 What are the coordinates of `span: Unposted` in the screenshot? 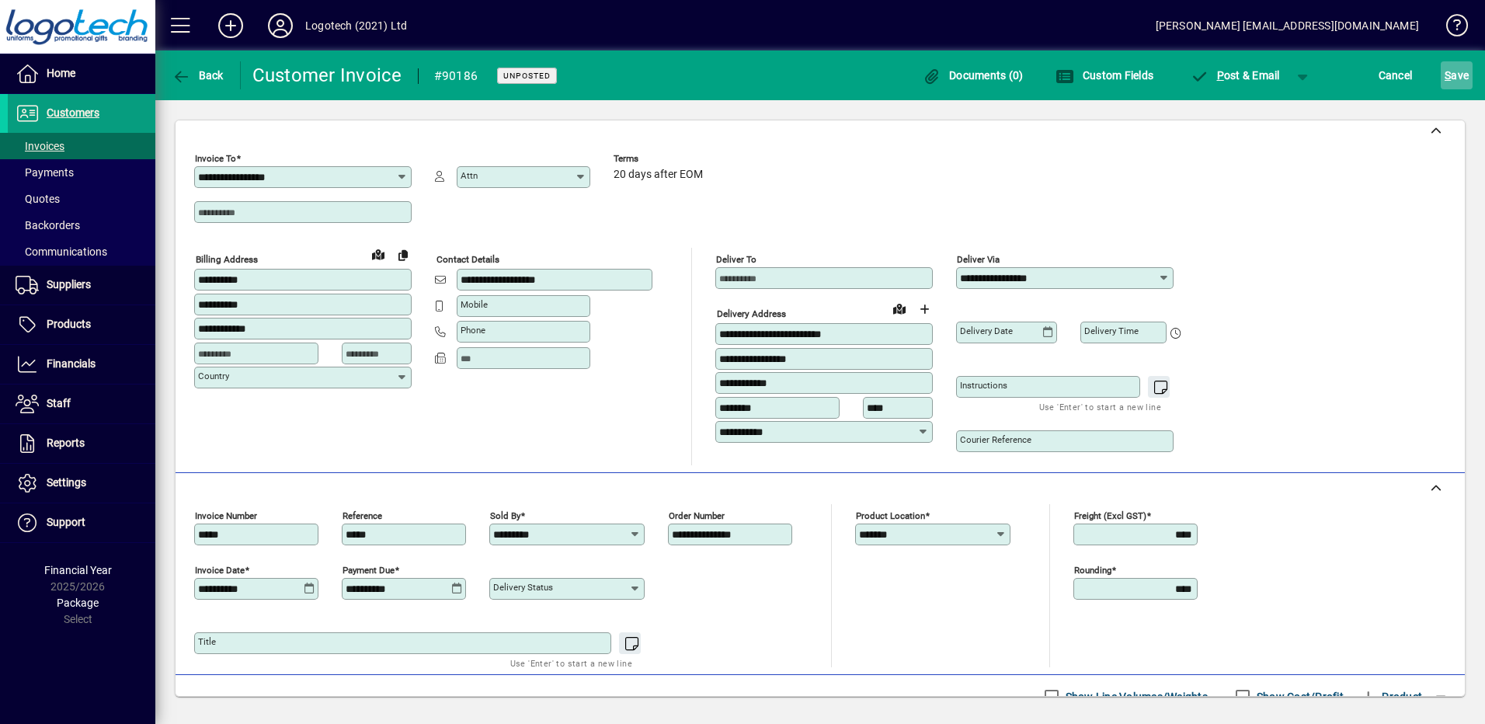 It's located at (527, 75).